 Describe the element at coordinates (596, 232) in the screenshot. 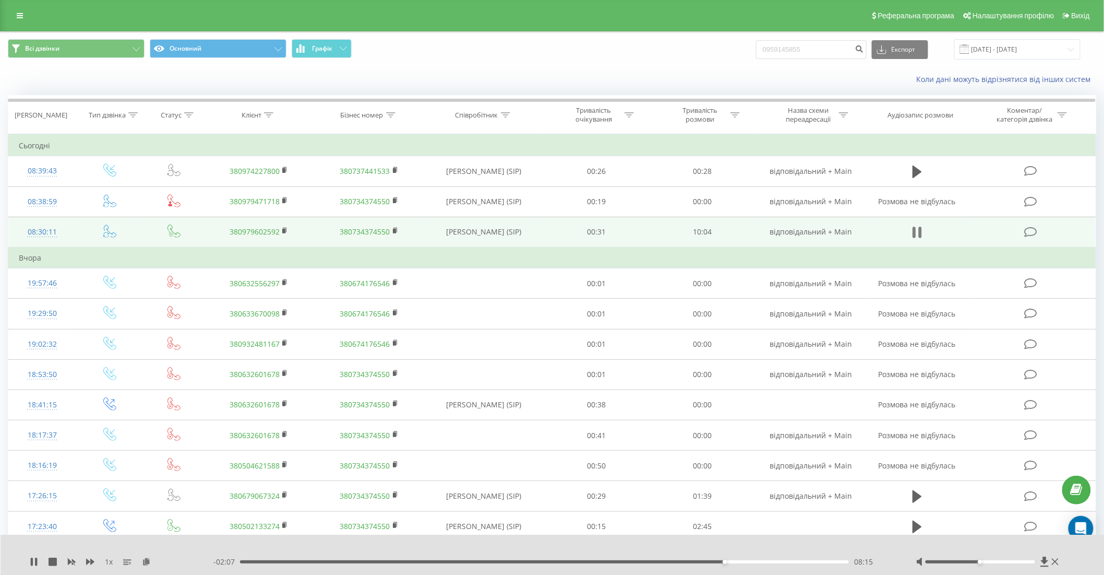

I see `td: 00:31` at that location.